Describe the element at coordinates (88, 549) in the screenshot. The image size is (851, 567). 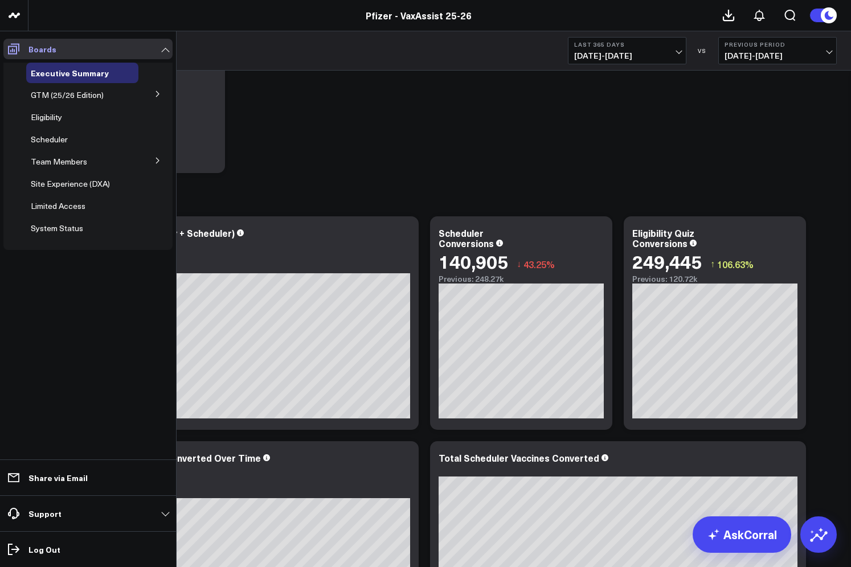
I see `a: Log Out` at that location.